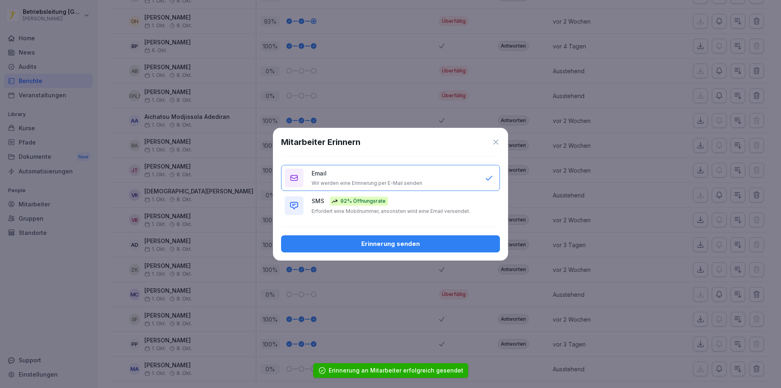 Image resolution: width=781 pixels, height=388 pixels. Describe the element at coordinates (321, 142) in the screenshot. I see `h1: Mitarbeiter Erinnern` at that location.